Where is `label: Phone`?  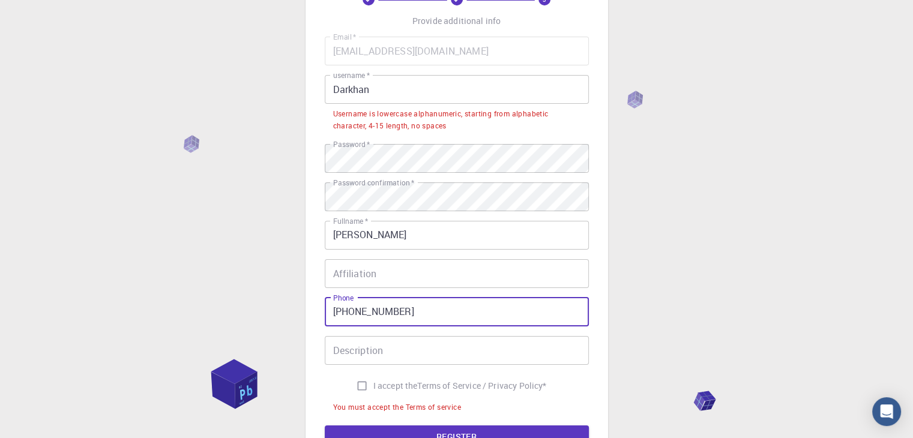 label: Phone is located at coordinates (343, 298).